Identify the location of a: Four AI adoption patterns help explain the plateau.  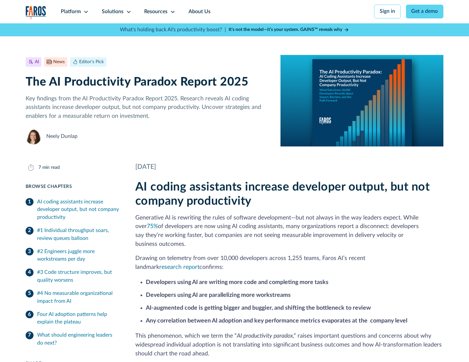
(73, 318).